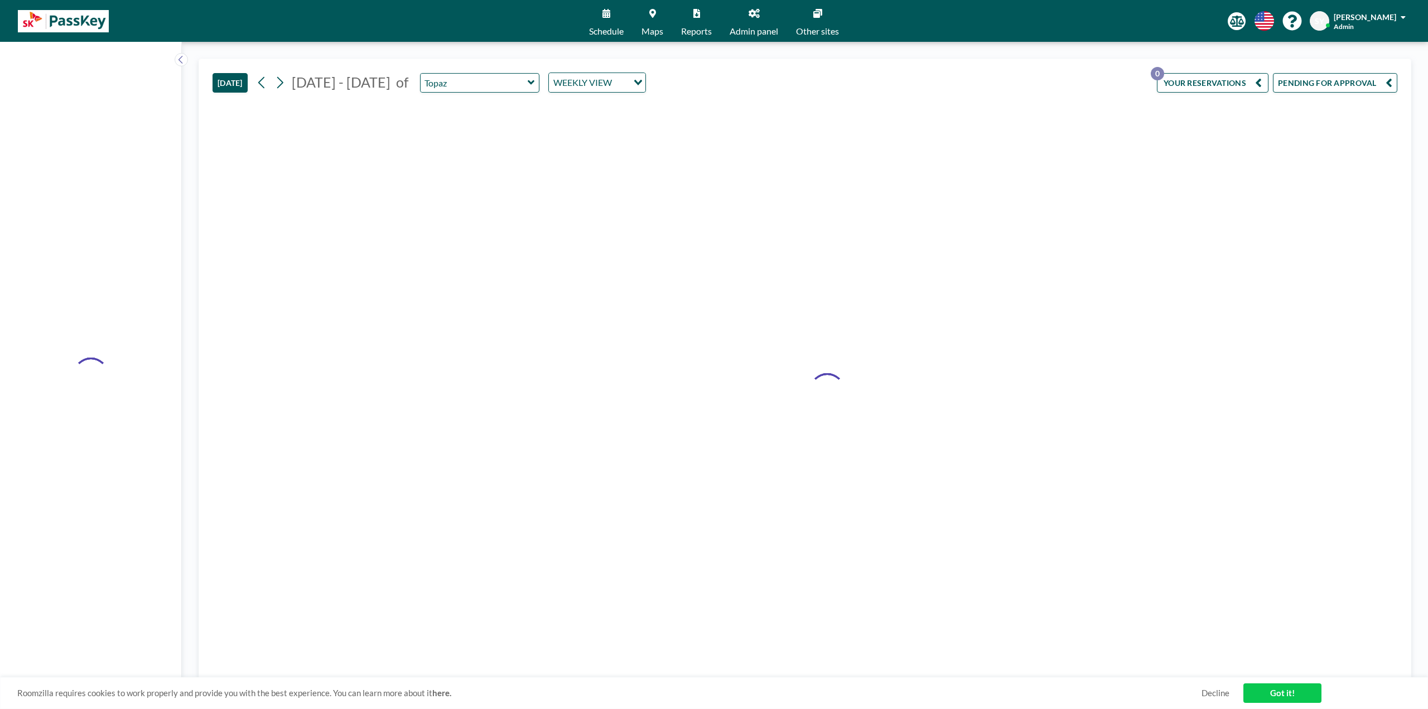  Describe the element at coordinates (402, 82) in the screenshot. I see `span: of` at that location.